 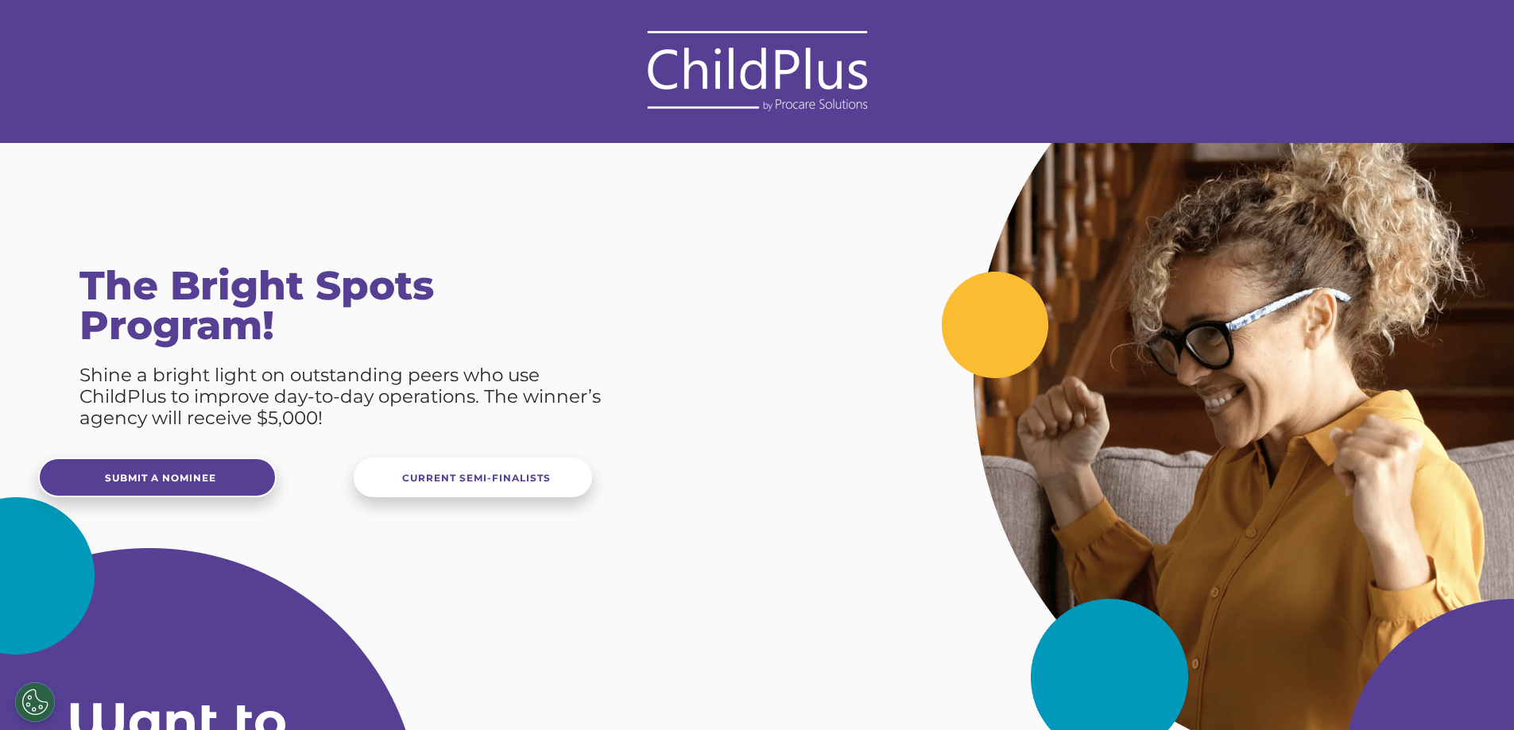 What do you see at coordinates (757, 72) in the screenshot?
I see `img: ChildPlus_Logo-ByPC-White` at bounding box center [757, 72].